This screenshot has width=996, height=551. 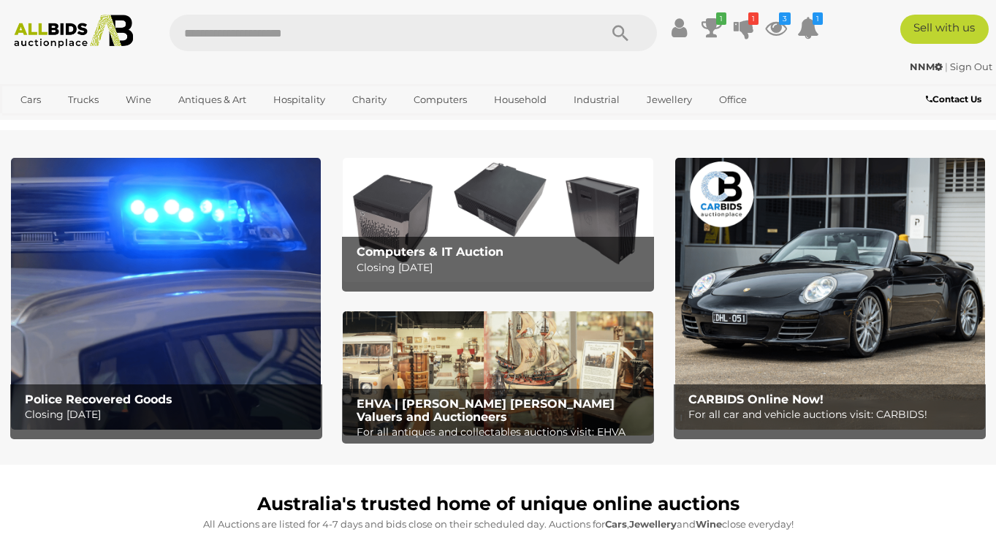 I want to click on p: For all antiques and collectables auctions visit: EHVA, so click(x=501, y=432).